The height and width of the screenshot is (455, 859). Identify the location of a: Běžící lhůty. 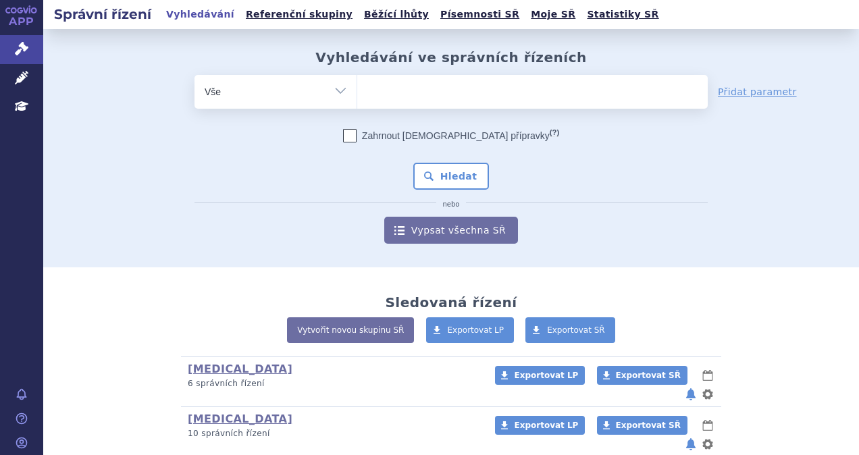
(397, 14).